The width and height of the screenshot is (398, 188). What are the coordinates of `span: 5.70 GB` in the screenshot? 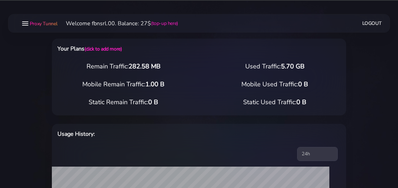 It's located at (292, 66).